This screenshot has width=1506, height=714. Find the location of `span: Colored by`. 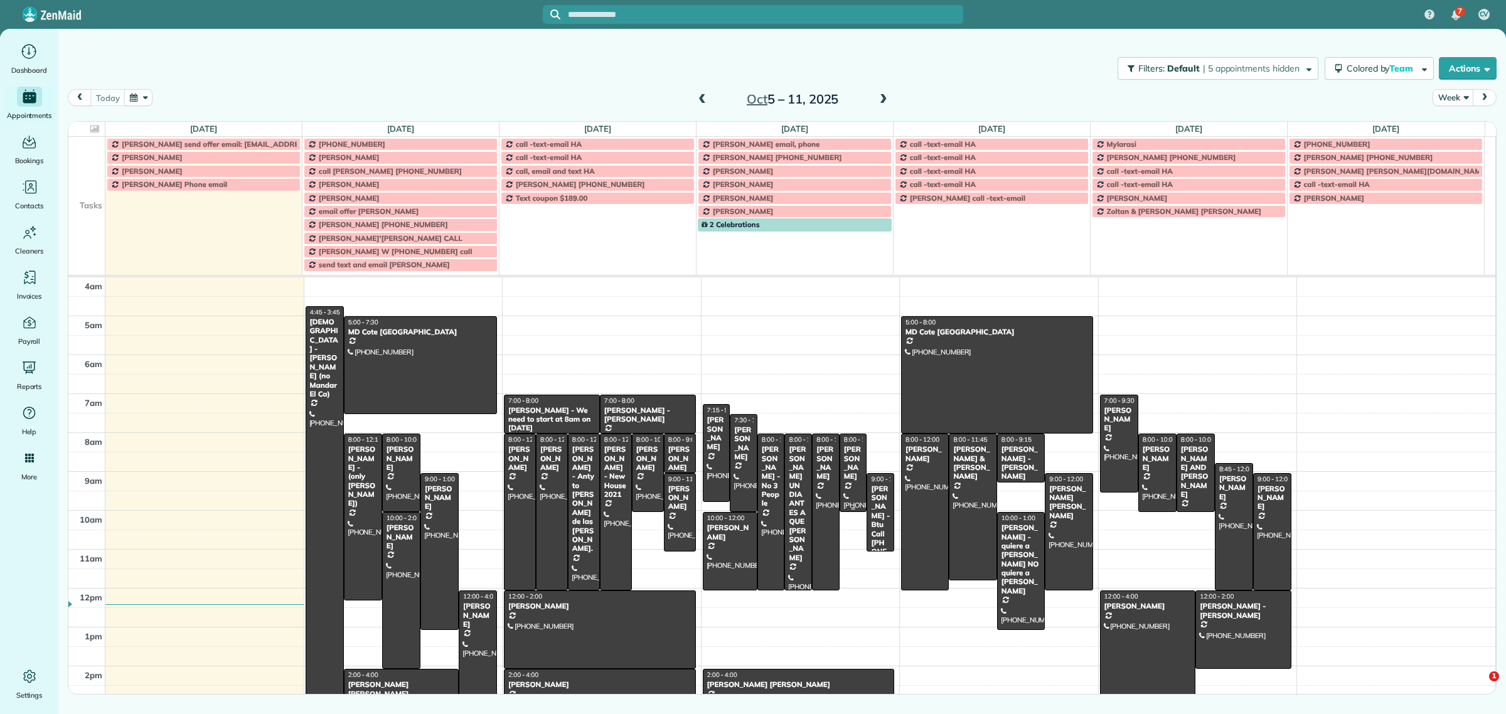

span: Colored by is located at coordinates (1381, 68).